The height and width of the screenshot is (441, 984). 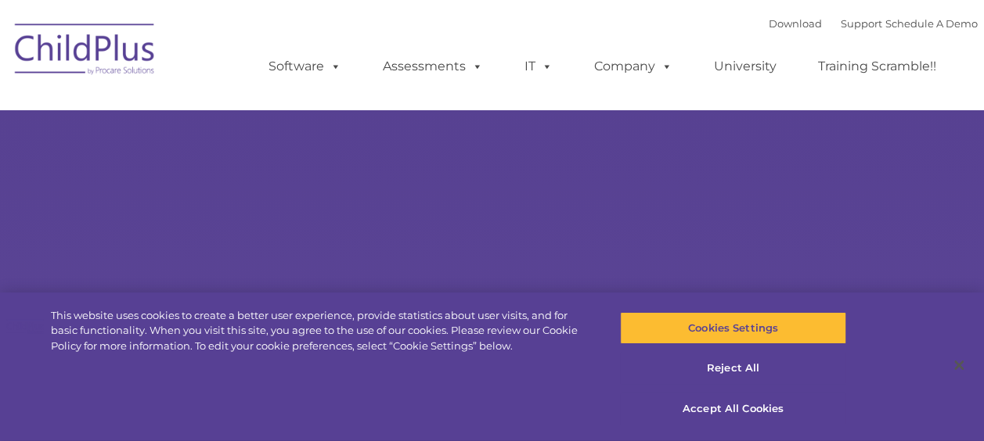 What do you see at coordinates (876, 67) in the screenshot?
I see `a: Training Scramble!!` at bounding box center [876, 67].